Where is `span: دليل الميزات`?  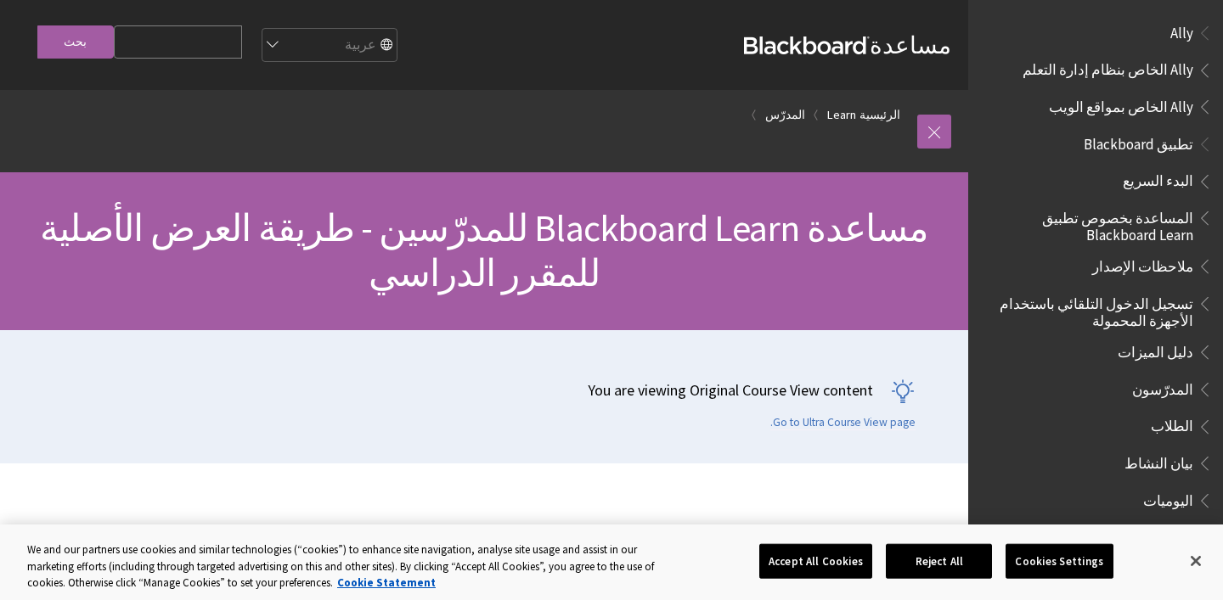 span: دليل الميزات is located at coordinates (1155, 349).